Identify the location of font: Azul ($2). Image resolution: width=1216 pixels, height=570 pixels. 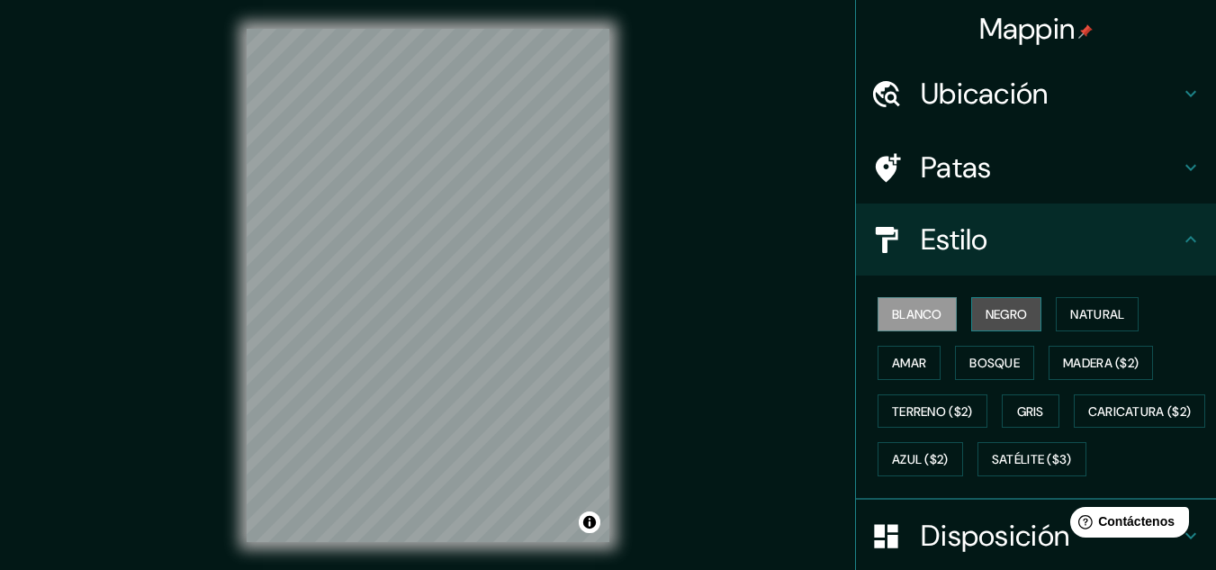
(920, 460).